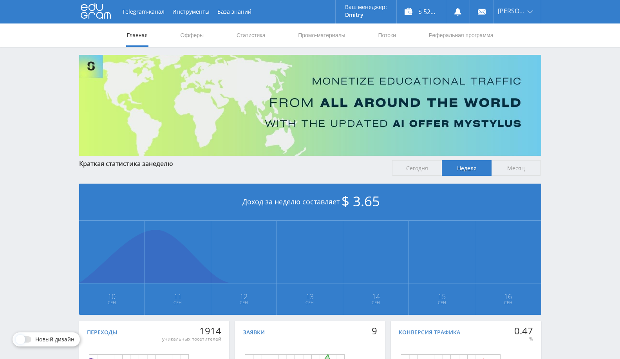  Describe the element at coordinates (374, 331) in the screenshot. I see `div: 9` at that location.